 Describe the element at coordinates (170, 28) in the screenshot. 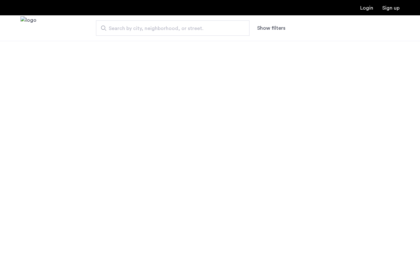

I see `span: Search by city, neighborhood, or street.` at that location.